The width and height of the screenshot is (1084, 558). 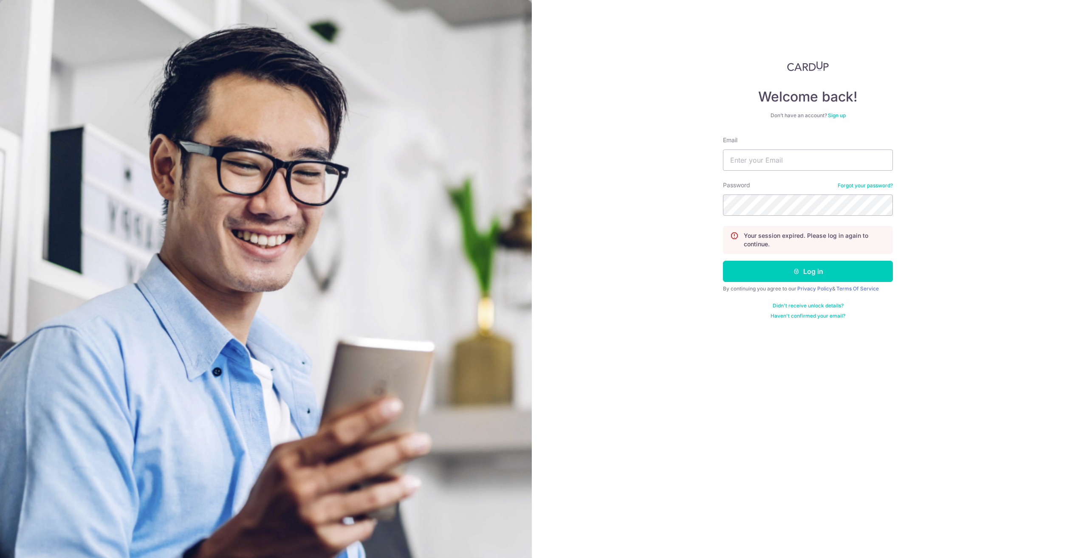 I want to click on div: By continuing you agree to our &, so click(x=808, y=289).